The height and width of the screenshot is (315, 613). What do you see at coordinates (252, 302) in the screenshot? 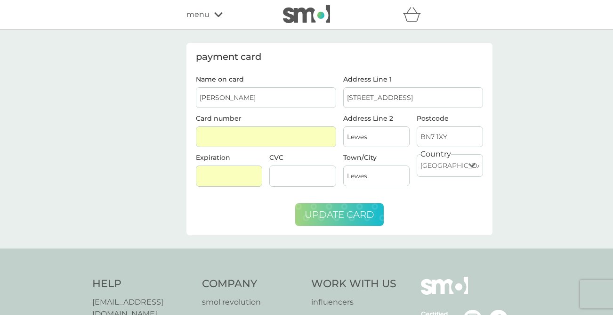
I see `p: smol revolution` at bounding box center [252, 302].